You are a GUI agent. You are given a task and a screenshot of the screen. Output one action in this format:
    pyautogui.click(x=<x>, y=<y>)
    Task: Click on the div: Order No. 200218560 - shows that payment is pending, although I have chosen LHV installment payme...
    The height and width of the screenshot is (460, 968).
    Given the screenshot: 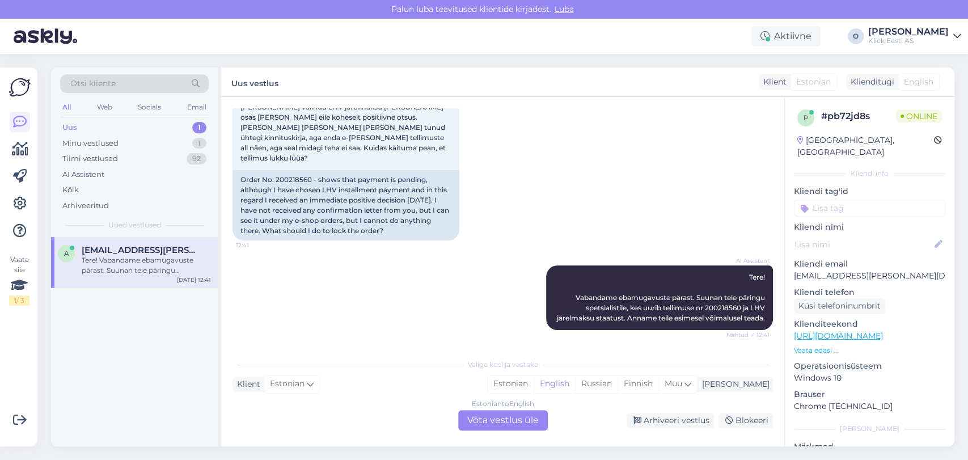 What is the action you would take?
    pyautogui.click(x=346, y=205)
    